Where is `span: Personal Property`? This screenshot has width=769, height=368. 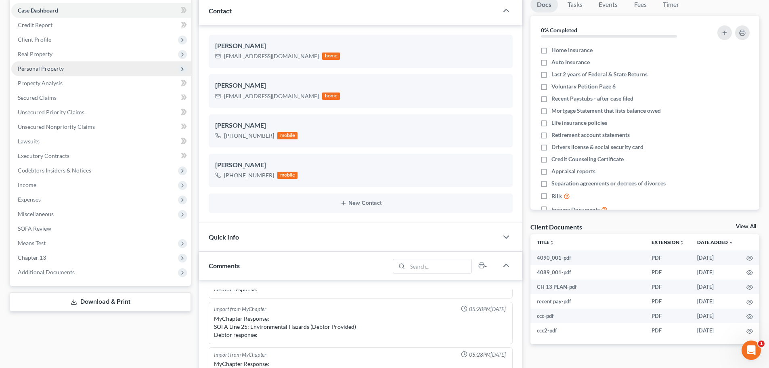
span: Personal Property is located at coordinates (41, 68).